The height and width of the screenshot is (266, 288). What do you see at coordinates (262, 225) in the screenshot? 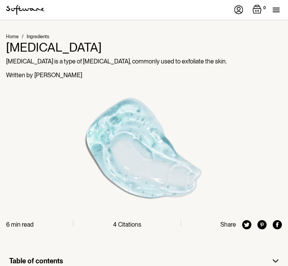
I see `img: pinterest icon` at bounding box center [262, 225].